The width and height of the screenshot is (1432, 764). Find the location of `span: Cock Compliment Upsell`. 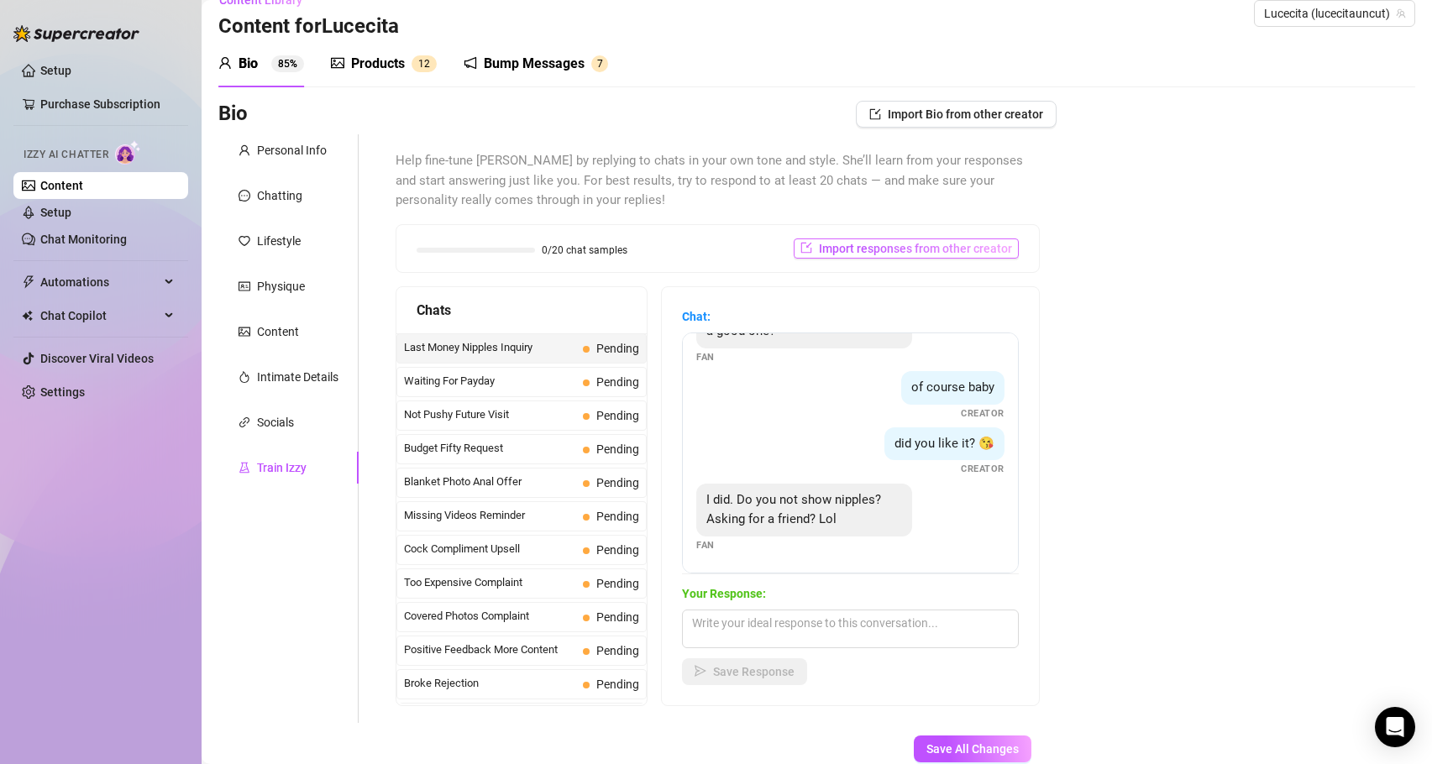

span: Cock Compliment Upsell is located at coordinates (490, 549).